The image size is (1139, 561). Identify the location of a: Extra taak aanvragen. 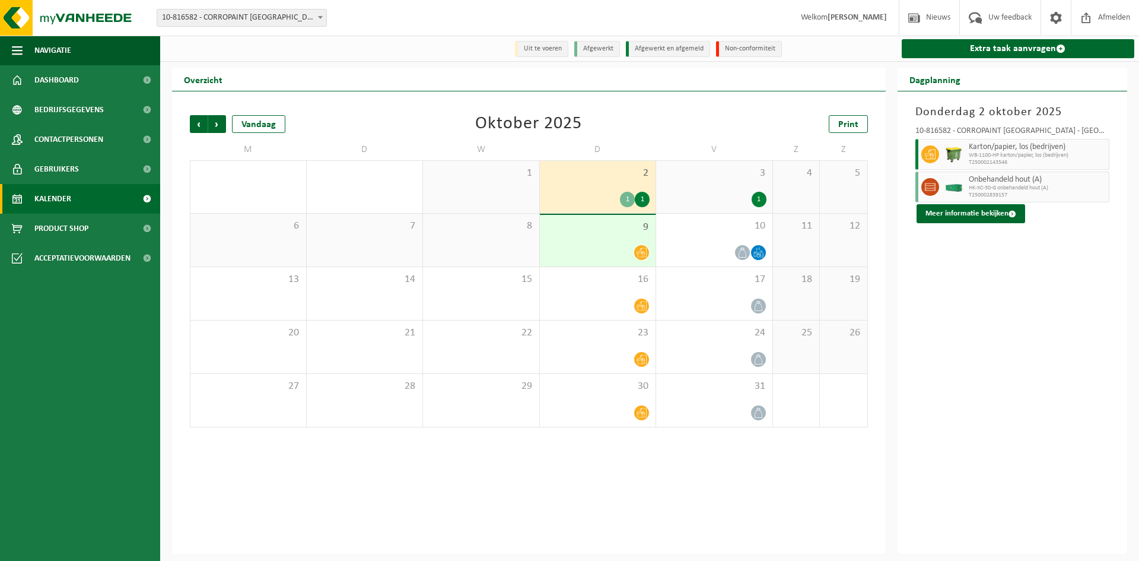
(1018, 49).